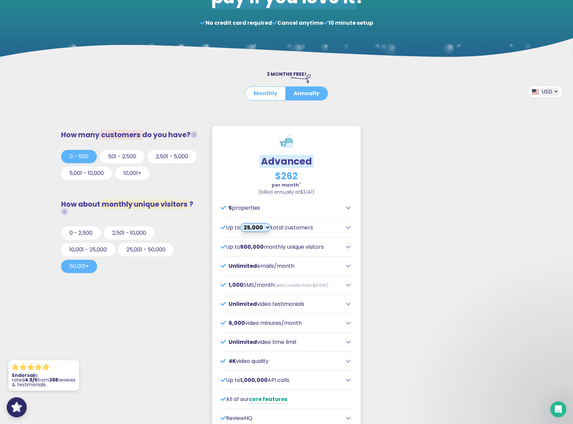 The height and width of the screenshot is (424, 573). Describe the element at coordinates (281, 247) in the screenshot. I see `p: Up to monthly unique visitors` at that location.